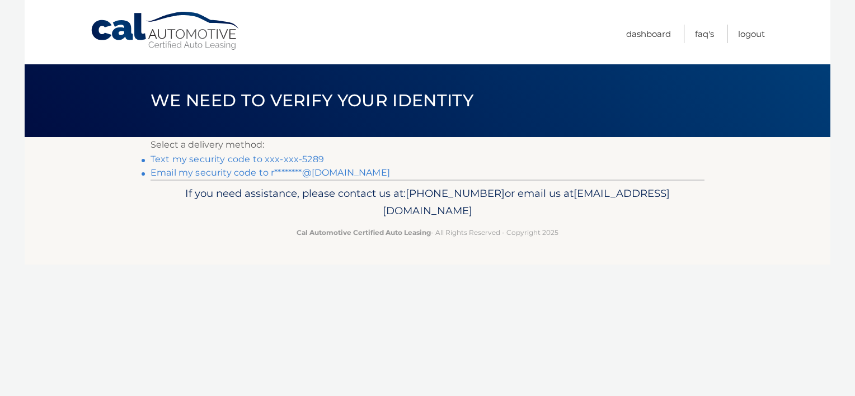 The height and width of the screenshot is (396, 855). I want to click on p: If you need assistance, please contact us at: or email us at, so click(428, 203).